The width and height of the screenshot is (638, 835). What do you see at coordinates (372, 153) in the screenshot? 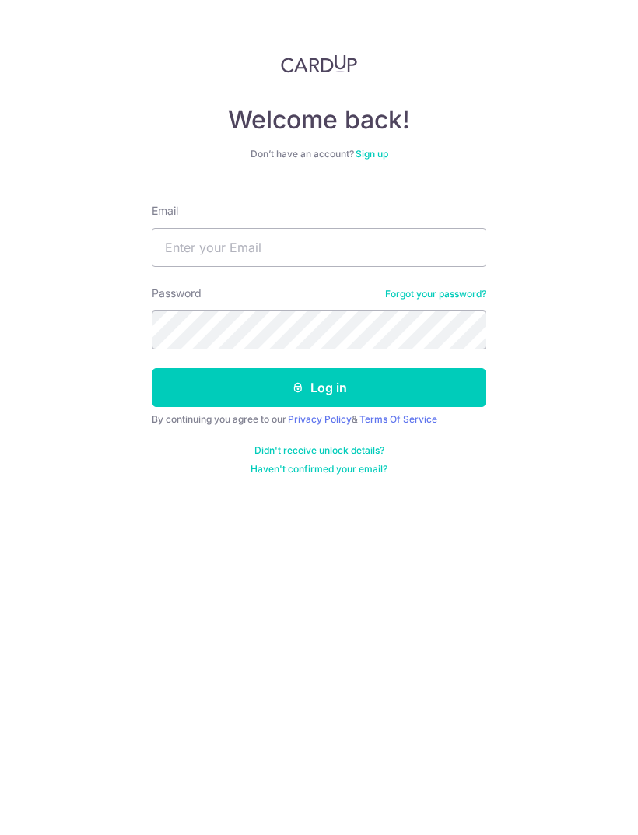
I see `a: Sign up` at bounding box center [372, 153].